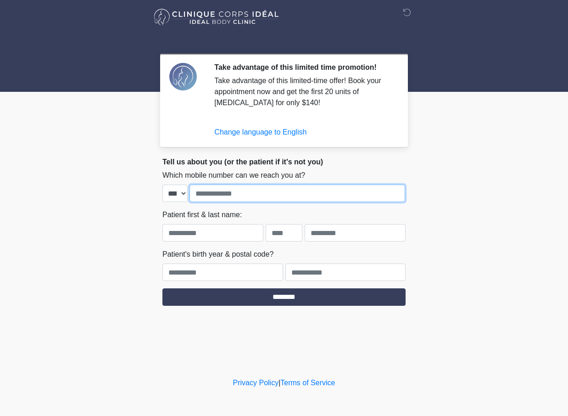  Describe the element at coordinates (256, 382) in the screenshot. I see `a: Privacy Policy` at that location.